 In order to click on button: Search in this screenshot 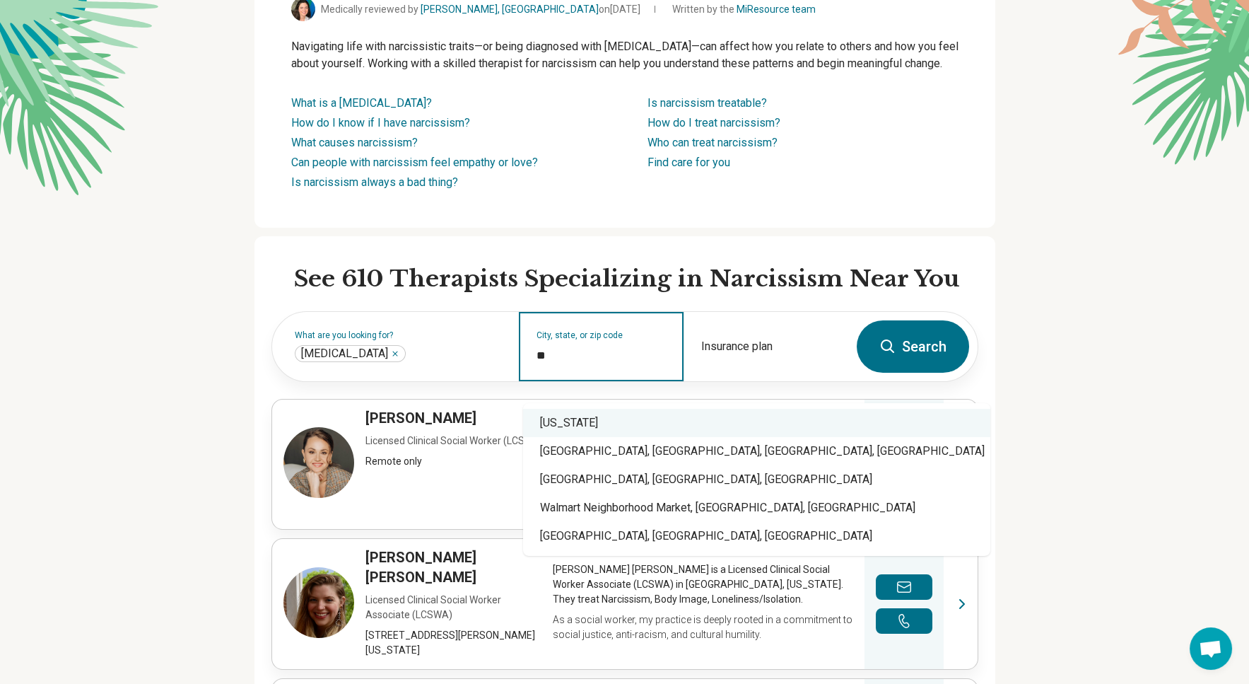, I will do `click(913, 346)`.